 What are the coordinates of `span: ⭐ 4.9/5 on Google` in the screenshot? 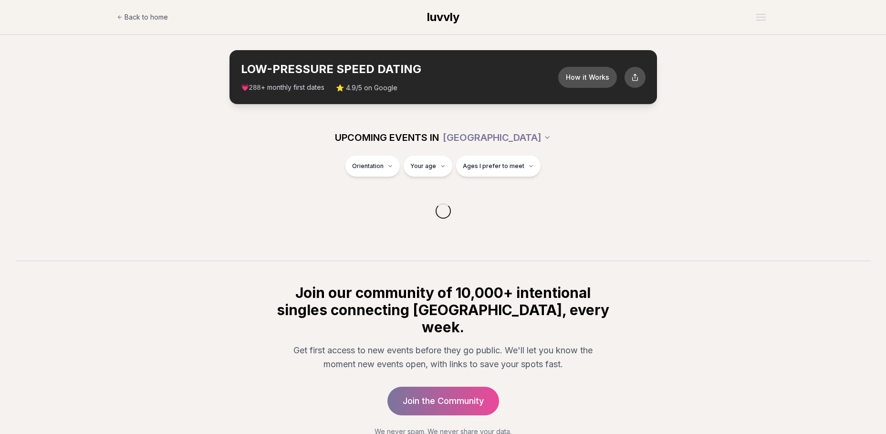 It's located at (366, 88).